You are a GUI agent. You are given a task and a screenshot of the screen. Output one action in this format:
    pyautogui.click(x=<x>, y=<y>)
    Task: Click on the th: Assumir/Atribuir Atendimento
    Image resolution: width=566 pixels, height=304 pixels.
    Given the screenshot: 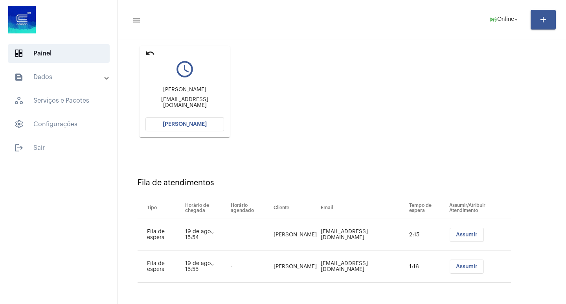 What is the action you would take?
    pyautogui.click(x=479, y=208)
    